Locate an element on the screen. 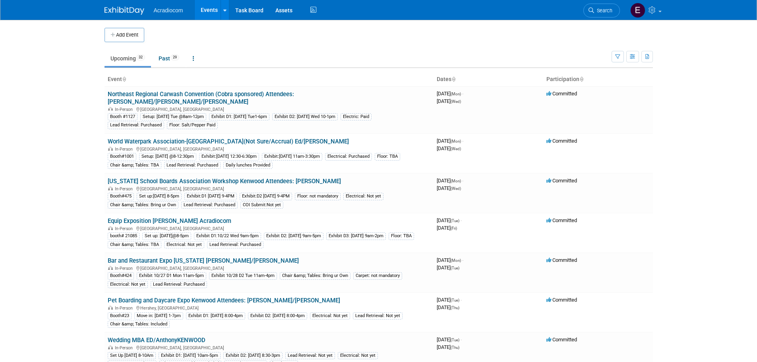 This screenshot has height=362, width=757. a: Upcoming32 is located at coordinates (128, 58).